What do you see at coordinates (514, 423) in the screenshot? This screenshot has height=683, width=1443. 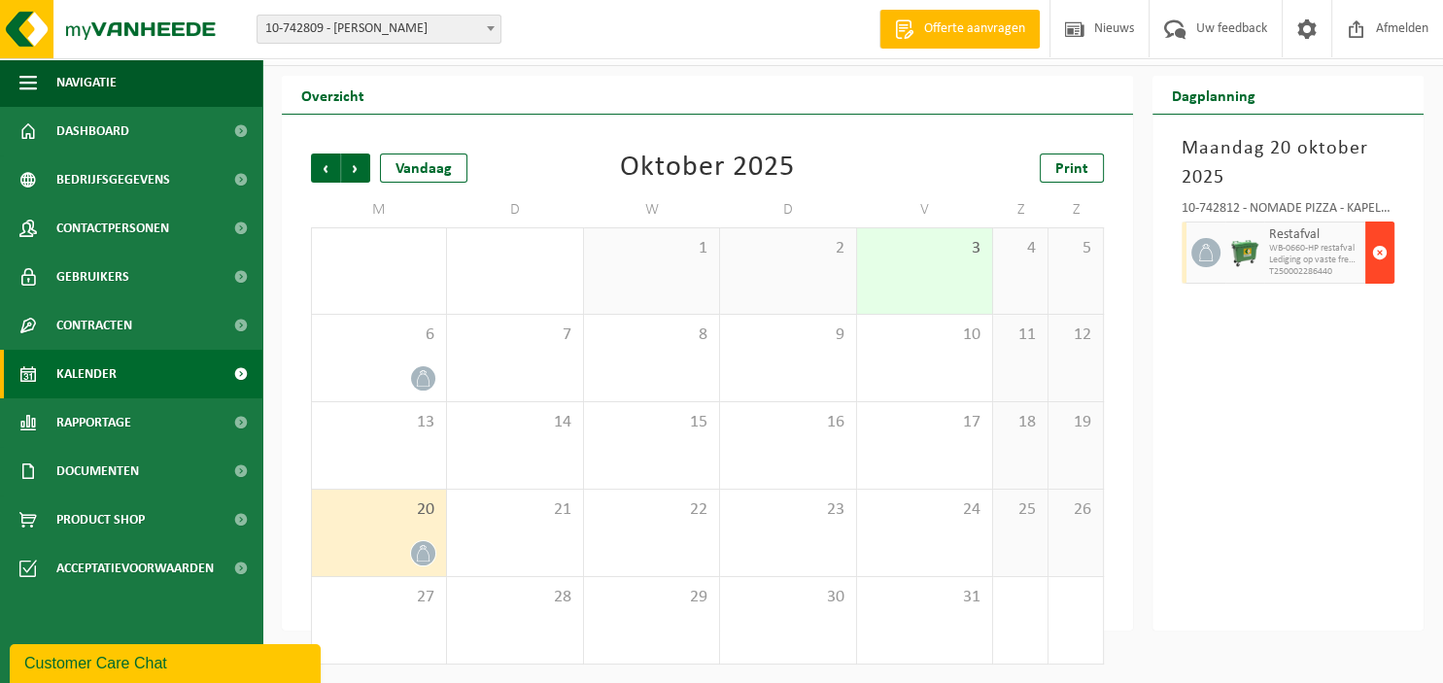 I see `span: 14` at bounding box center [514, 423].